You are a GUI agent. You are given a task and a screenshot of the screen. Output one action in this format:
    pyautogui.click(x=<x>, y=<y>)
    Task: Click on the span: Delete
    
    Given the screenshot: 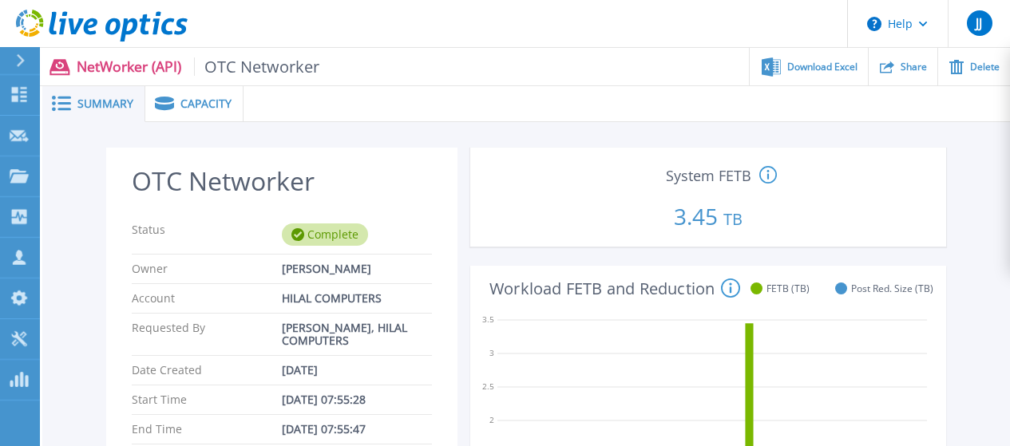 What is the action you would take?
    pyautogui.click(x=984, y=67)
    